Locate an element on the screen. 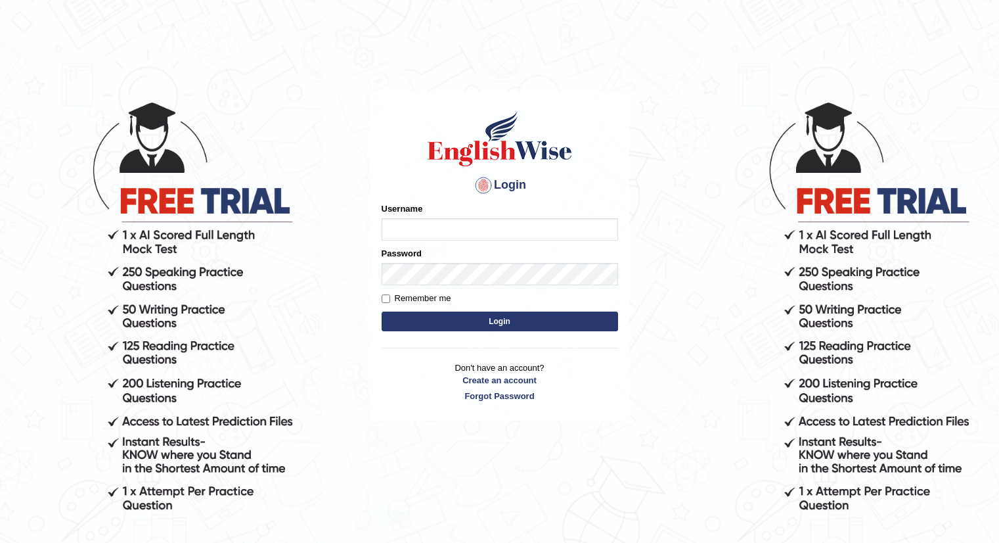 The height and width of the screenshot is (543, 999). input: Remember me is located at coordinates (386, 298).